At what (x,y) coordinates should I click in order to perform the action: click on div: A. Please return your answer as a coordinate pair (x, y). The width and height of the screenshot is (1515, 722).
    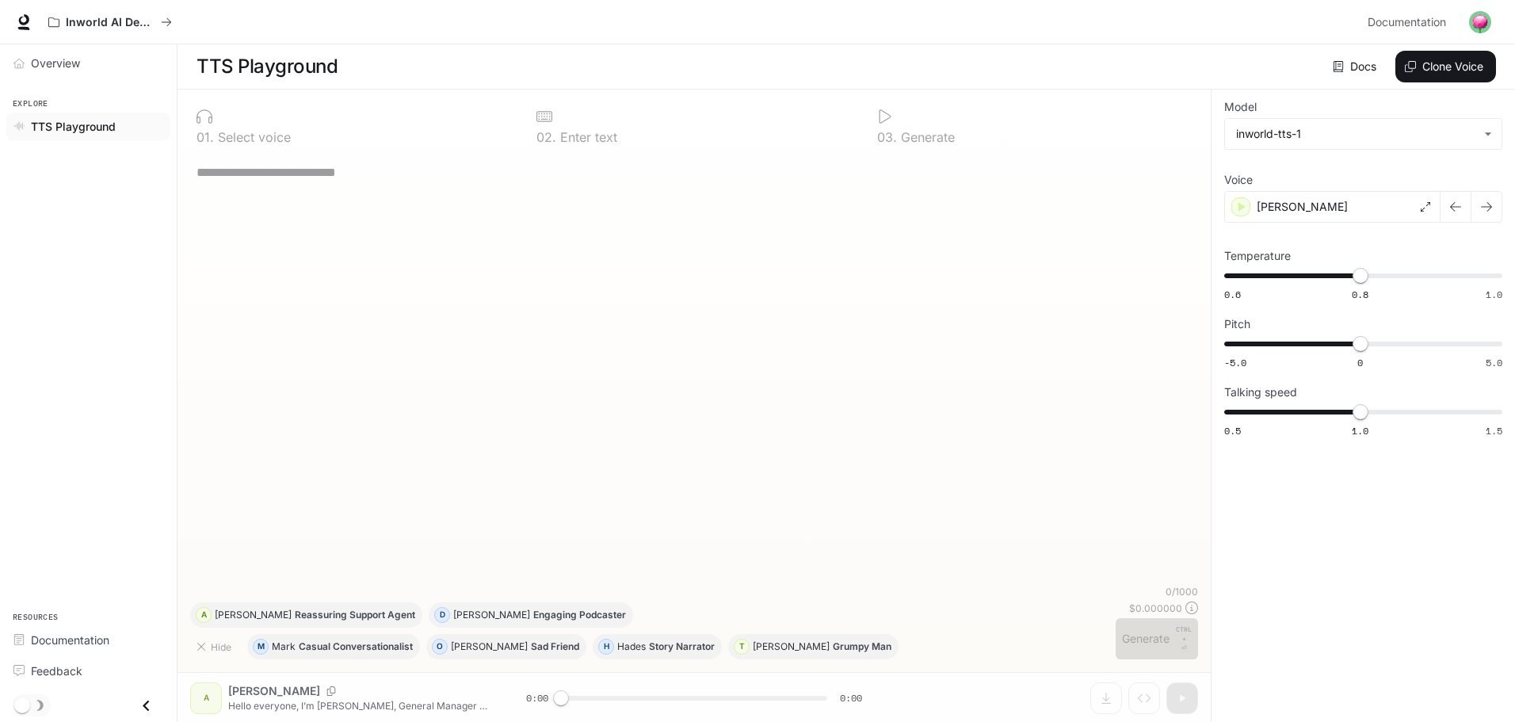
    Looking at the image, I should click on (204, 615).